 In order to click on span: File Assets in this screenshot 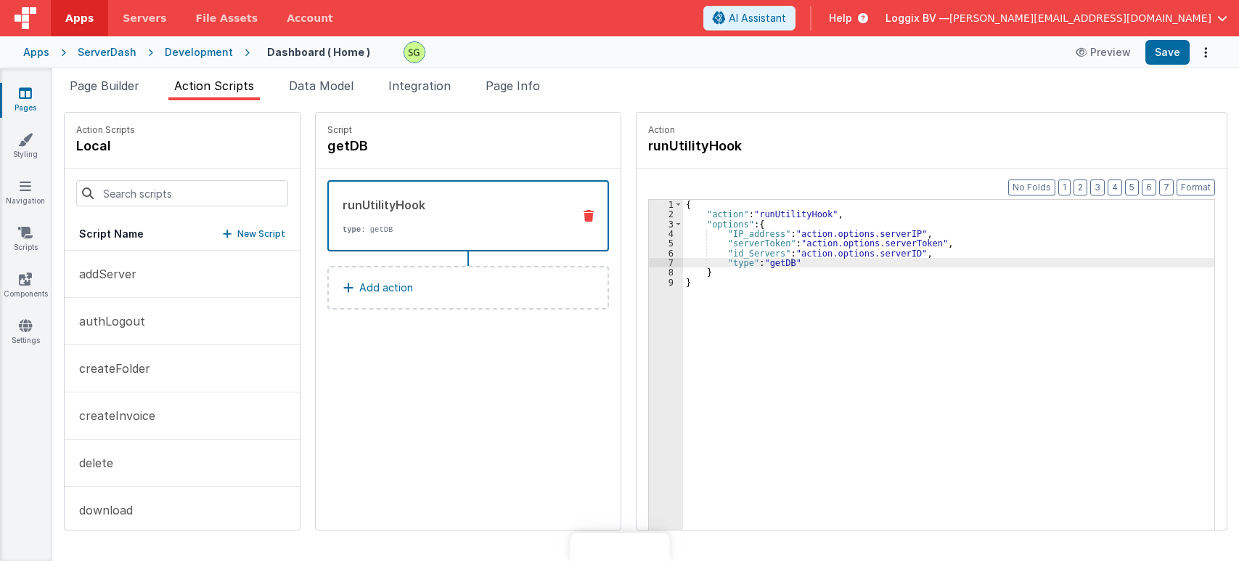, I will do `click(227, 18)`.